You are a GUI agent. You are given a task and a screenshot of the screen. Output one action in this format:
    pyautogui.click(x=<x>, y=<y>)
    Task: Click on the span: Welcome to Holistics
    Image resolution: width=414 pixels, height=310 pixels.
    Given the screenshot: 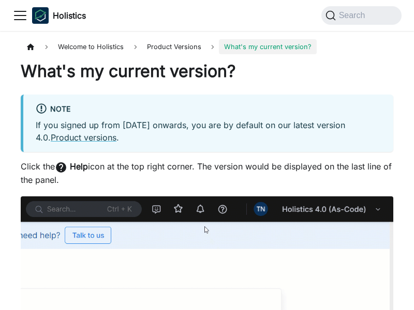 What is the action you would take?
    pyautogui.click(x=90, y=47)
    